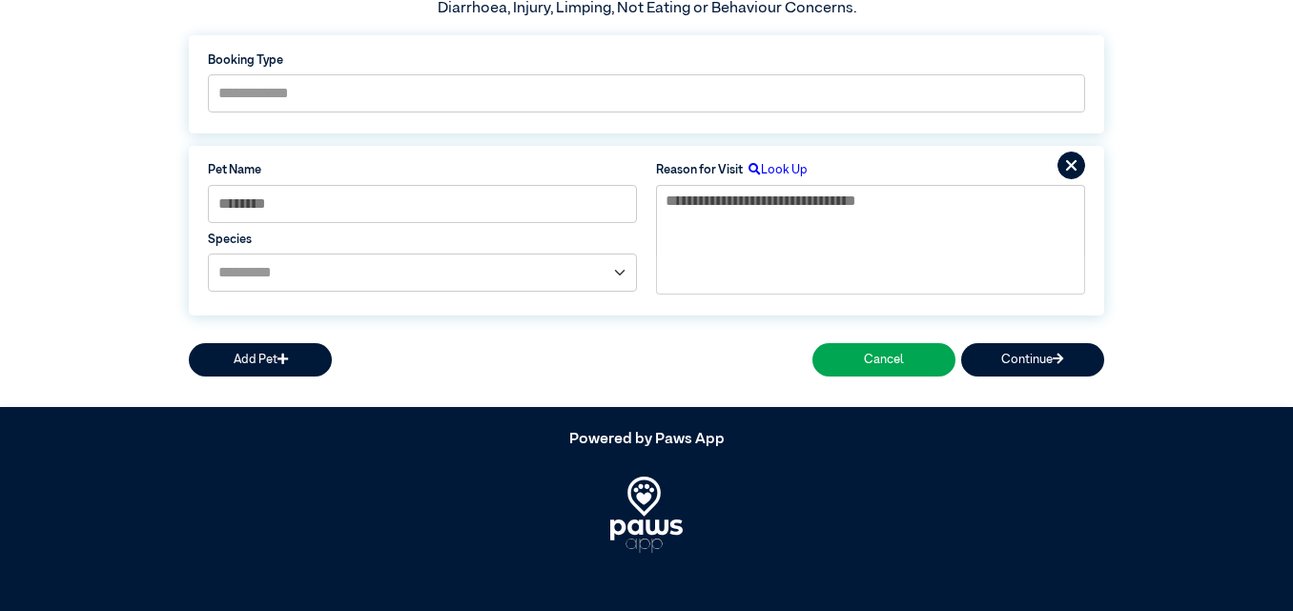  I want to click on img: PawsApp, so click(646, 515).